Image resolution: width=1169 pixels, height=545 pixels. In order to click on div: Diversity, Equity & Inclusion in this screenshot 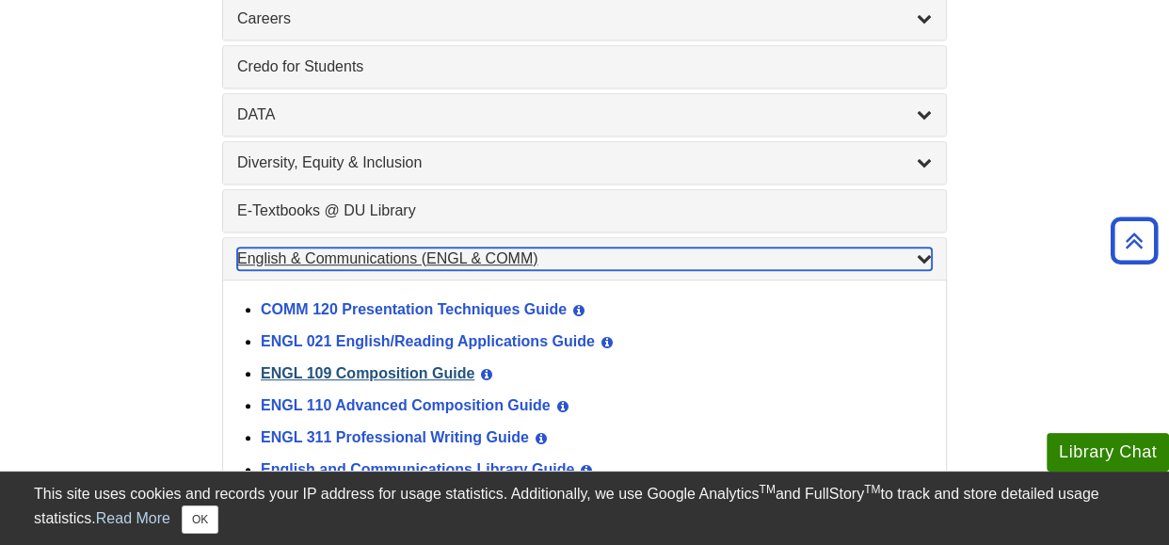, I will do `click(584, 163)`.